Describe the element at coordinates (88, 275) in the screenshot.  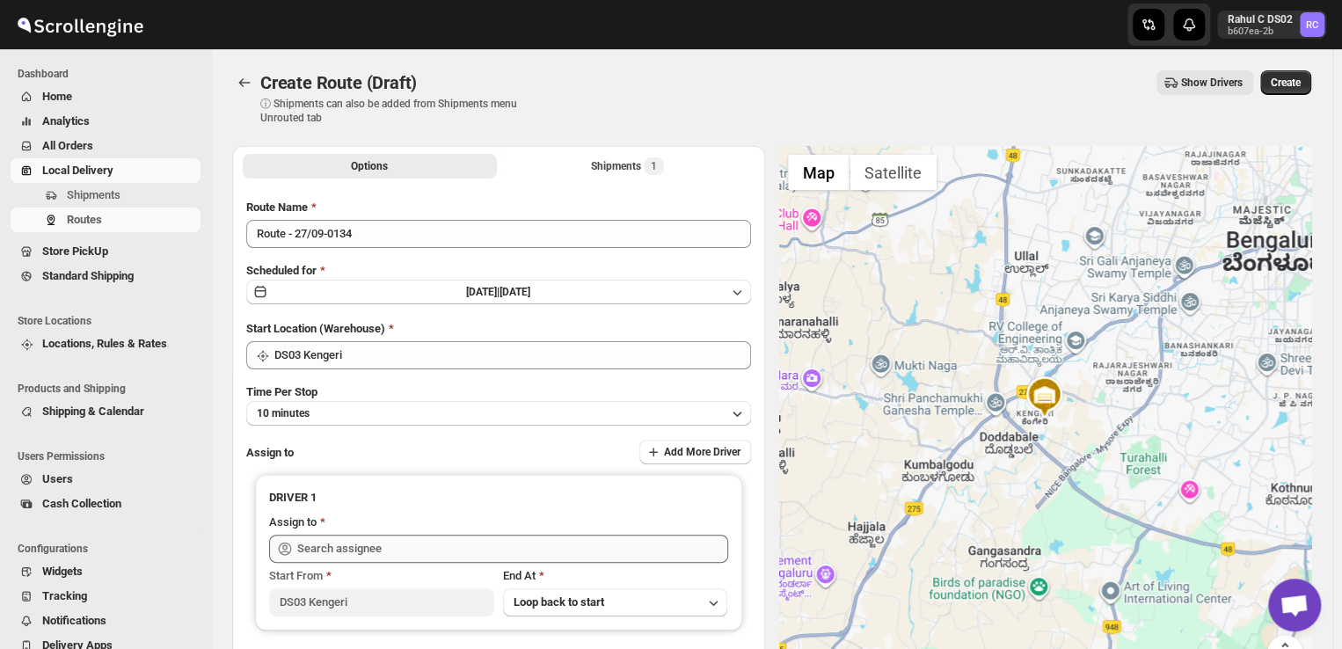
I see `span: Standard Shipping` at that location.